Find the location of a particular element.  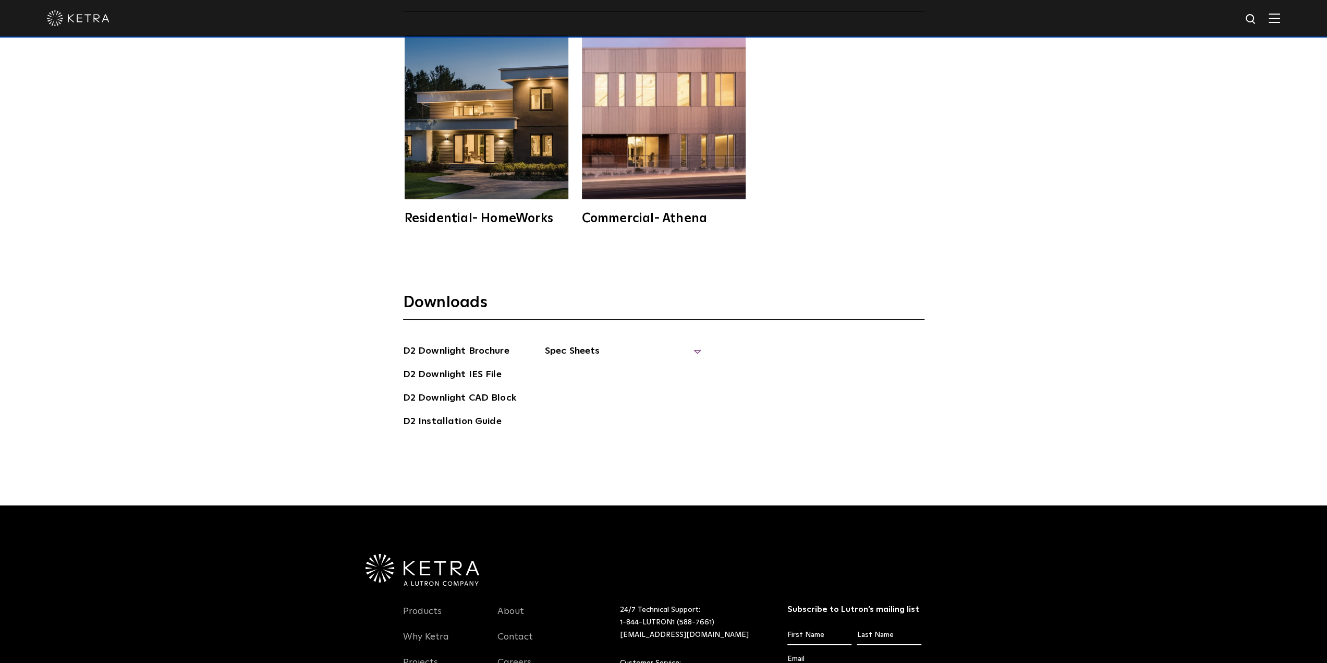

a: D2 Installation Guide is located at coordinates (452, 422).